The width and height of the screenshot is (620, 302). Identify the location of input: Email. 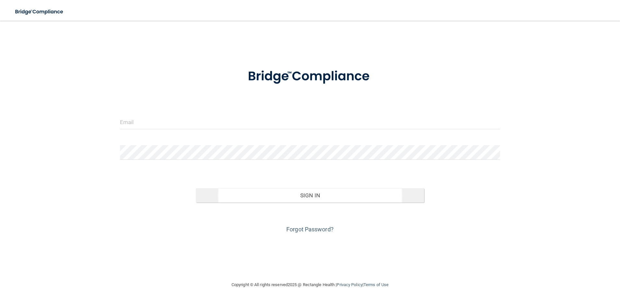
(310, 122).